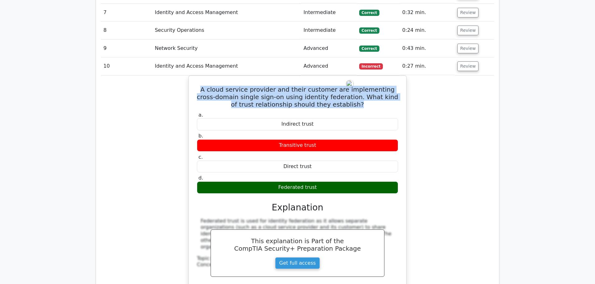 The width and height of the screenshot is (595, 284). What do you see at coordinates (298, 124) in the screenshot?
I see `div: Indirect trust` at bounding box center [298, 124].